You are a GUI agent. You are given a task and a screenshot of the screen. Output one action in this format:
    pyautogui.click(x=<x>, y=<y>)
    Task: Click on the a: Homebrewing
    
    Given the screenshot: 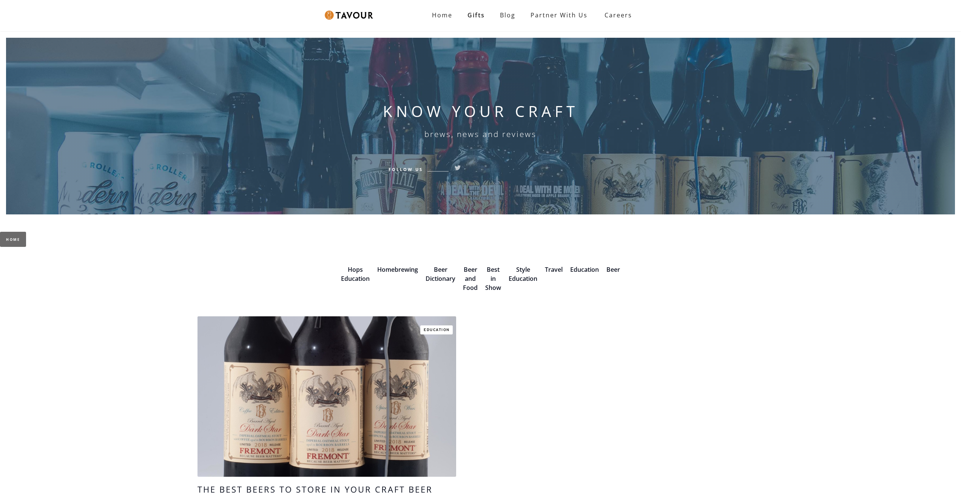 What is the action you would take?
    pyautogui.click(x=397, y=269)
    